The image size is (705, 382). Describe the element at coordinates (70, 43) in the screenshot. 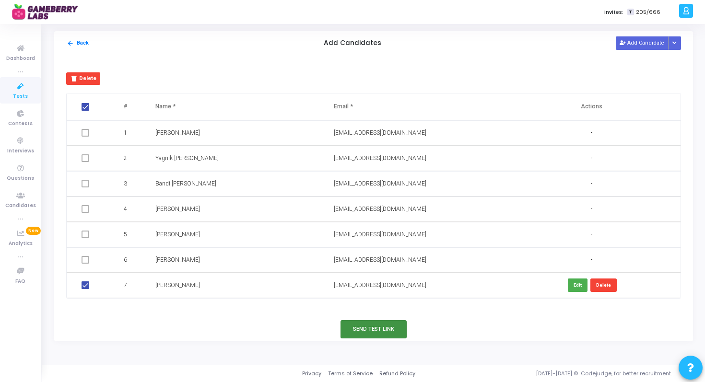

I see `mat-icon: arrow_back` at that location.